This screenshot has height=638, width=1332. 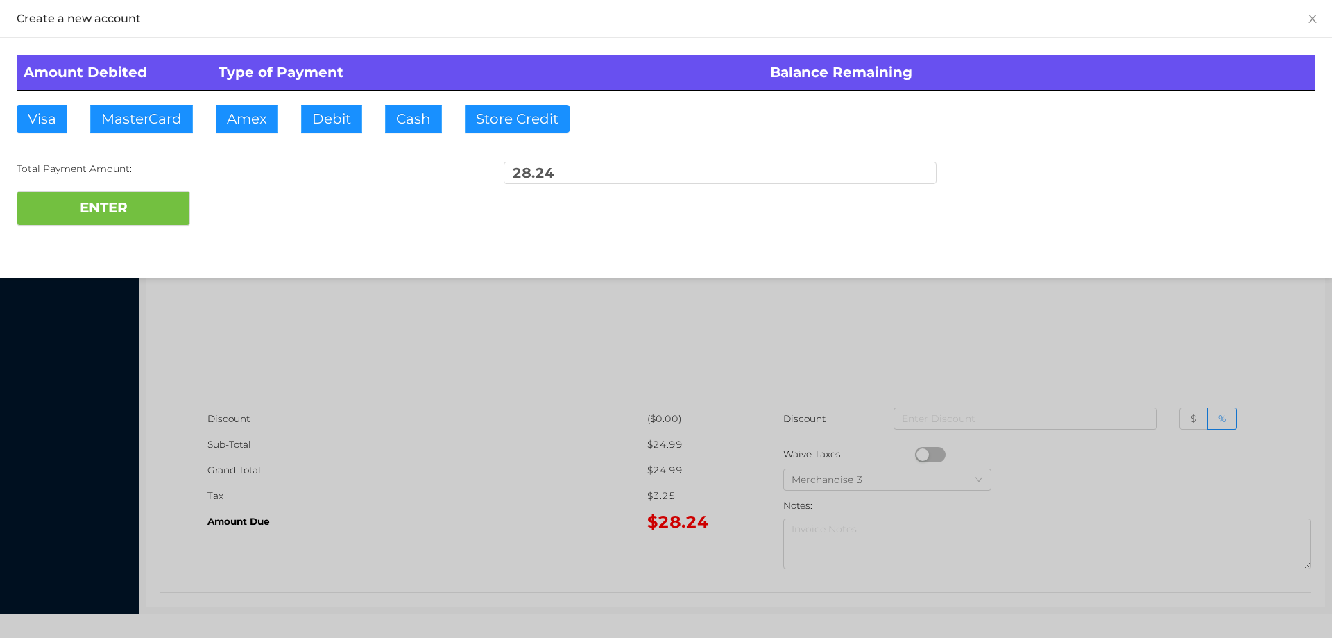 What do you see at coordinates (488, 72) in the screenshot?
I see `th: Type of Payment` at bounding box center [488, 72].